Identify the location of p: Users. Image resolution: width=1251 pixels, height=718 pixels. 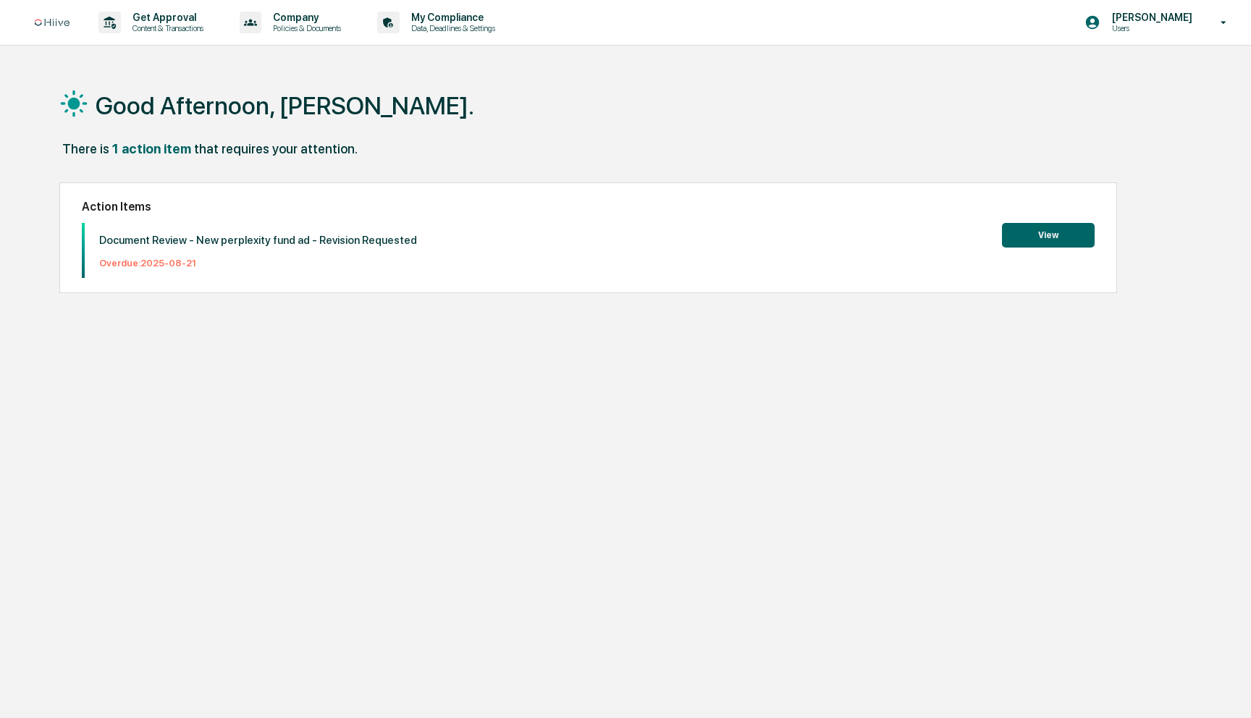
(1149, 28).